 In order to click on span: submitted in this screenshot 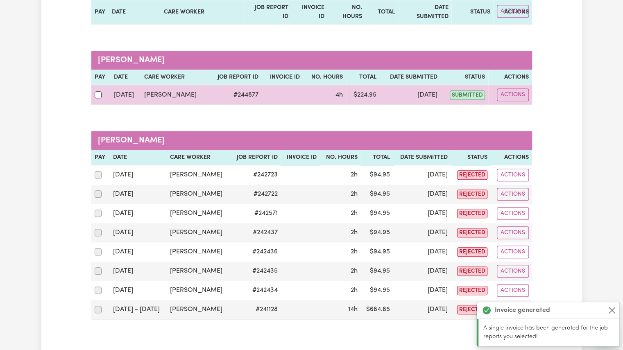, I will do `click(467, 95)`.